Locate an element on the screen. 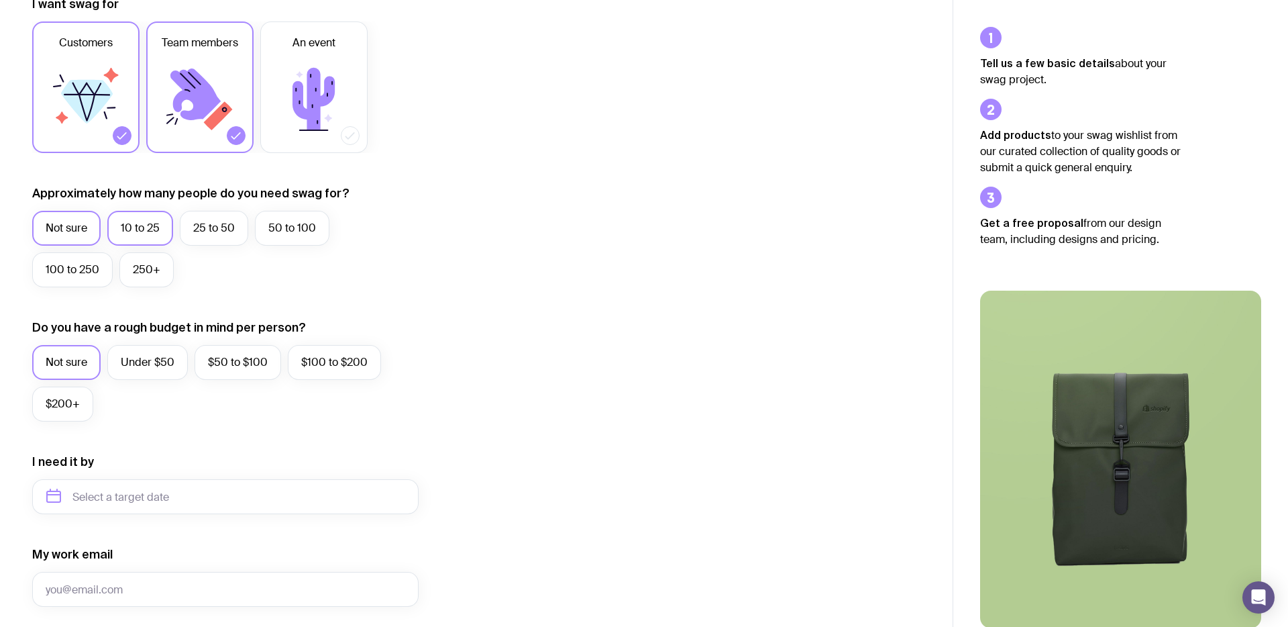  strong: Add products is located at coordinates (1016, 135).